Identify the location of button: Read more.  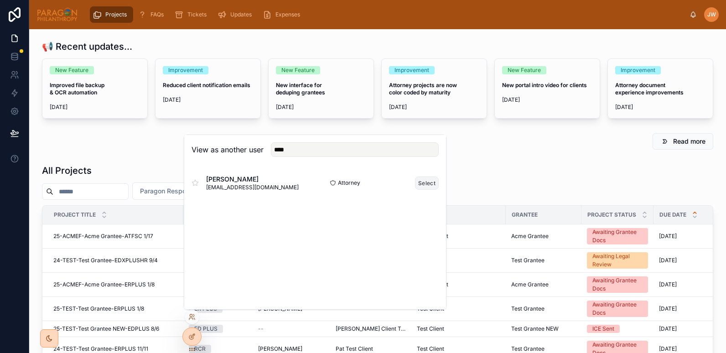
(683, 141).